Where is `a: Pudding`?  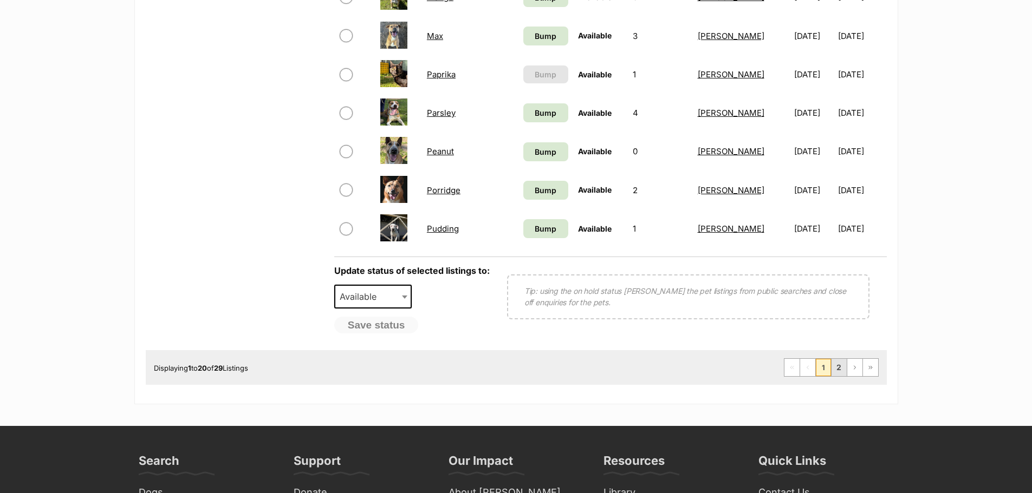
a: Pudding is located at coordinates (442, 229).